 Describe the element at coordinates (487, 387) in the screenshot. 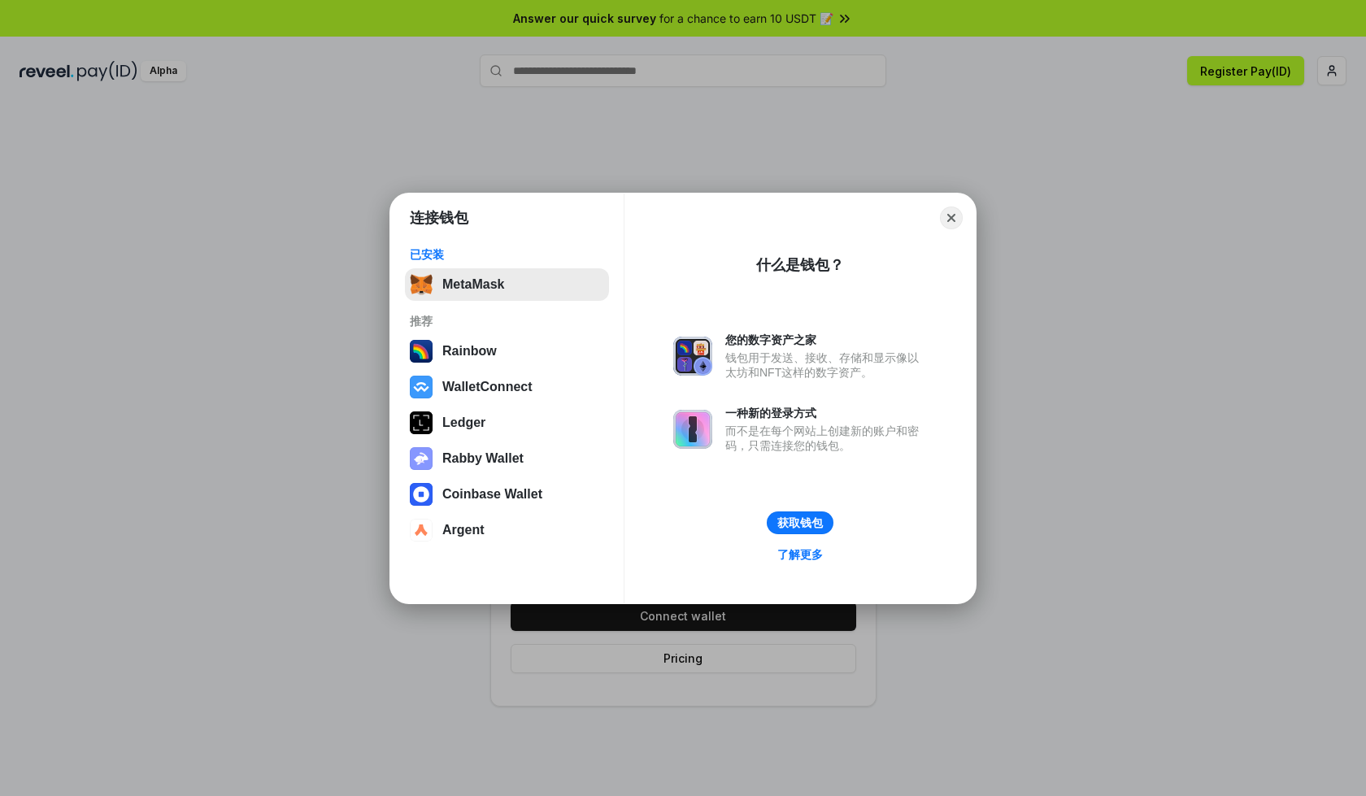

I see `div: WalletConnect` at that location.